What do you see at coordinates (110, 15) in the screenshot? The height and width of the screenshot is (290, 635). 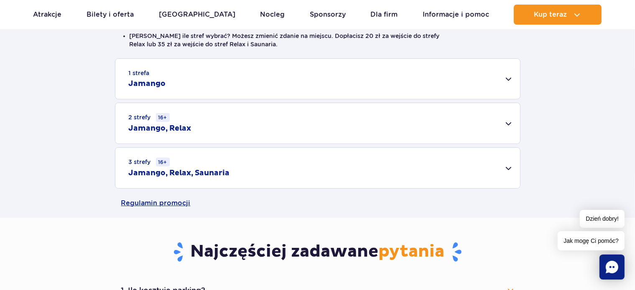 I see `a: Bilety i oferta` at bounding box center [110, 15].